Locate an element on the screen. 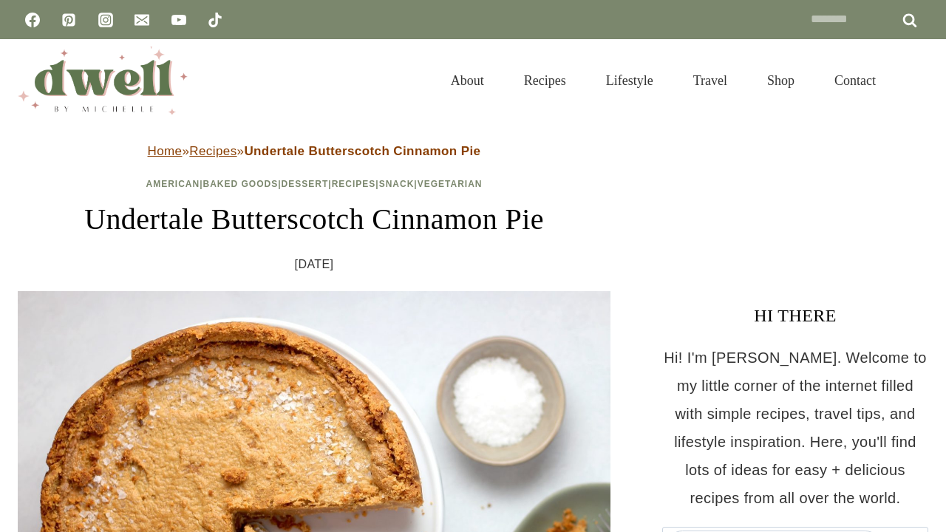  a: Contact is located at coordinates (855, 81).